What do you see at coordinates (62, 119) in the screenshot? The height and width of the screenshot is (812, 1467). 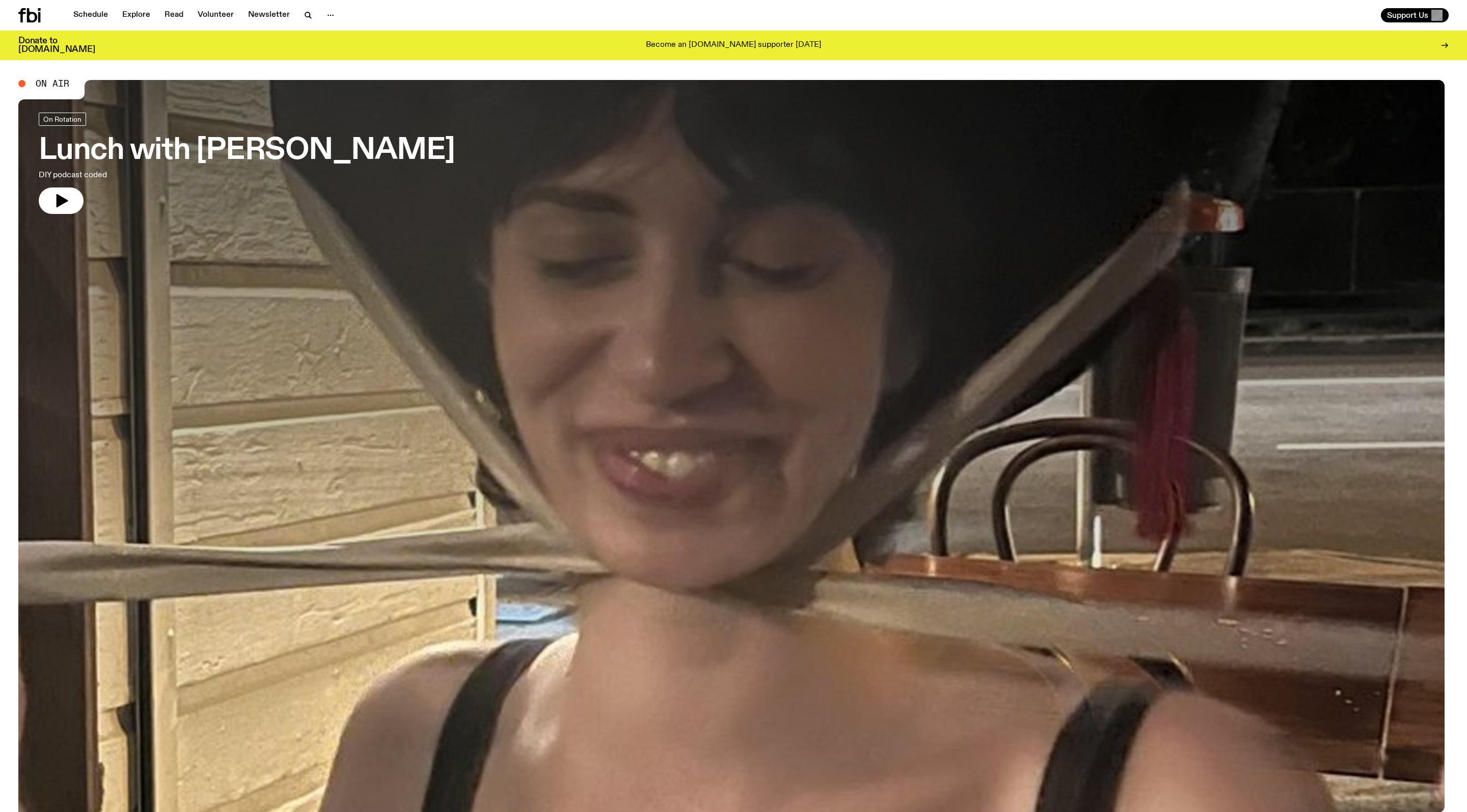 I see `span: On Rotation` at bounding box center [62, 119].